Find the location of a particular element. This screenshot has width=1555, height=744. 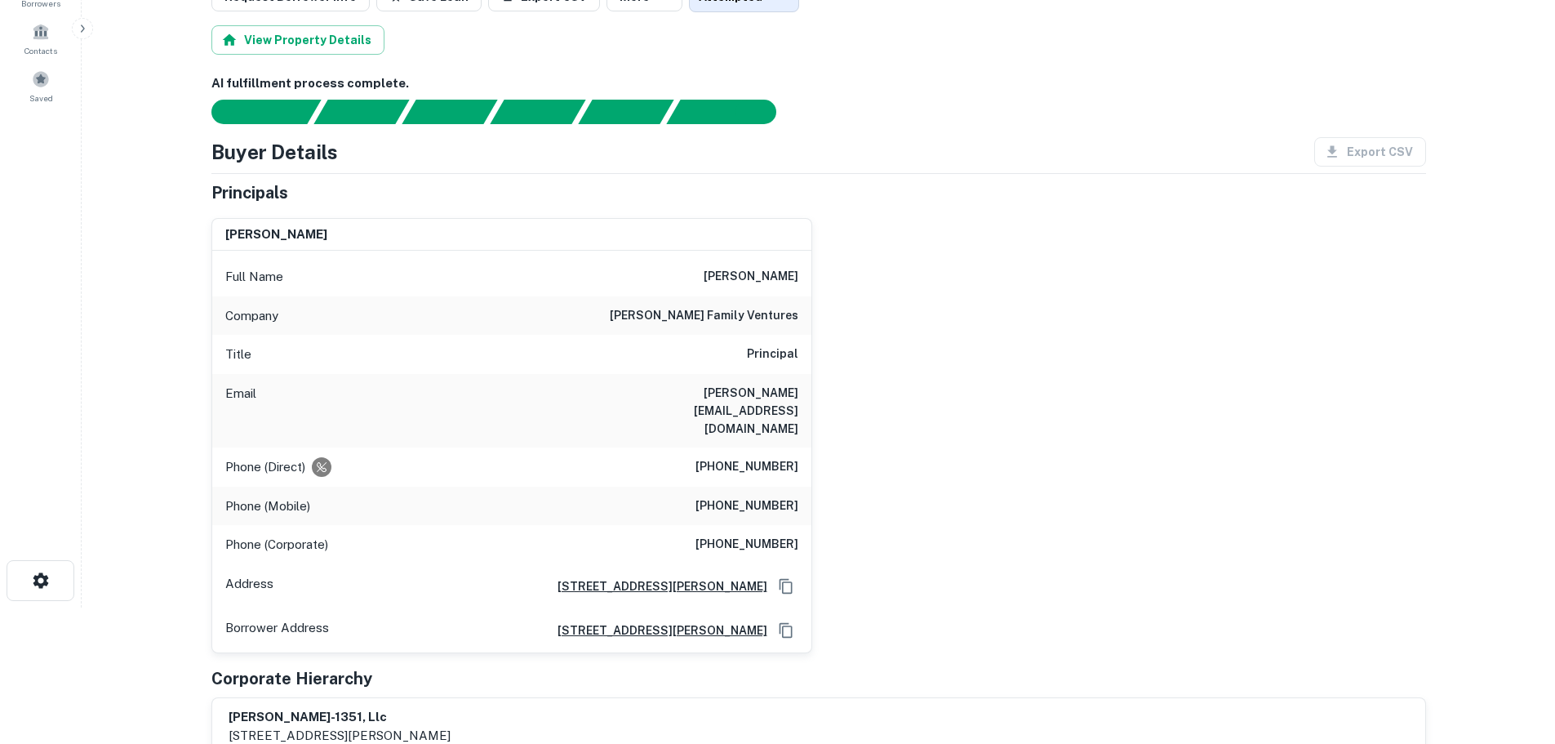

button: View Property Details is located at coordinates (298, 40).